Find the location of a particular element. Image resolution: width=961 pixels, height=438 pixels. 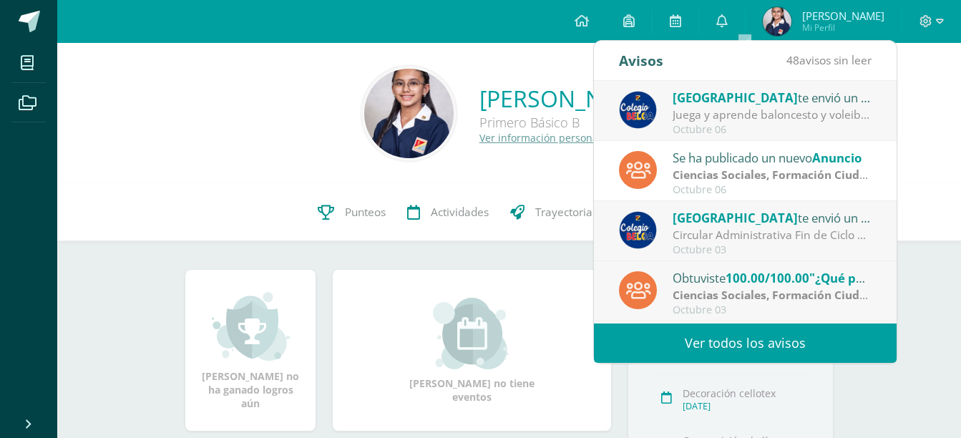

img: achievement_small.png is located at coordinates (250, 326).